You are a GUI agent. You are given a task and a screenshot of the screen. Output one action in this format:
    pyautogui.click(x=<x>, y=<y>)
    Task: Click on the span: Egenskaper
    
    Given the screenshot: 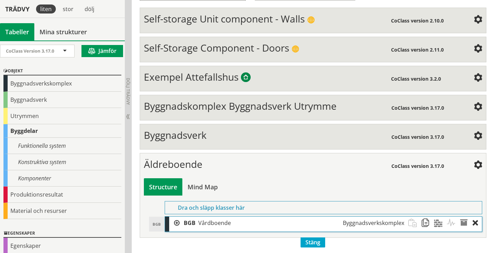 What is the action you would take?
    pyautogui.click(x=466, y=223)
    